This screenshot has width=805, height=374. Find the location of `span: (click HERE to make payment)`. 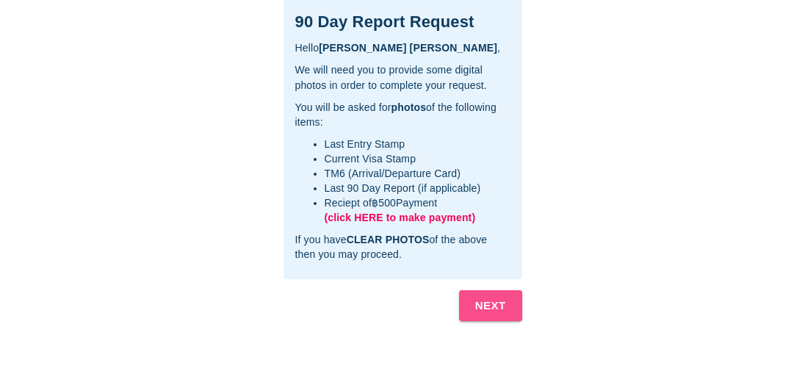

span: (click HERE to make payment) is located at coordinates (400, 217).